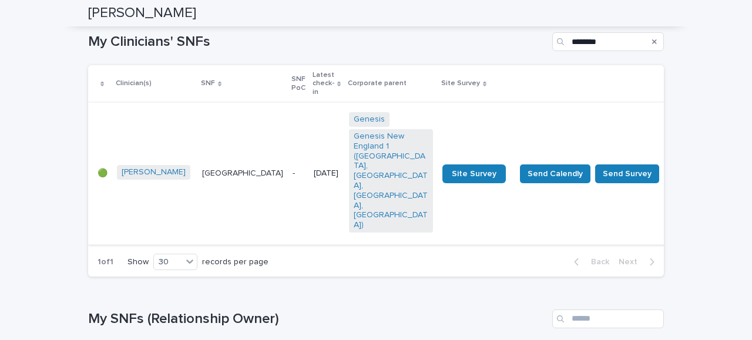 Image resolution: width=752 pixels, height=340 pixels. I want to click on p: Clinician(s), so click(133, 83).